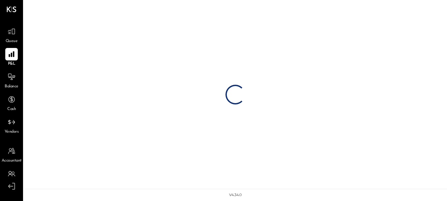 The width and height of the screenshot is (447, 201). What do you see at coordinates (12, 80) in the screenshot?
I see `a: Balance` at bounding box center [12, 80].